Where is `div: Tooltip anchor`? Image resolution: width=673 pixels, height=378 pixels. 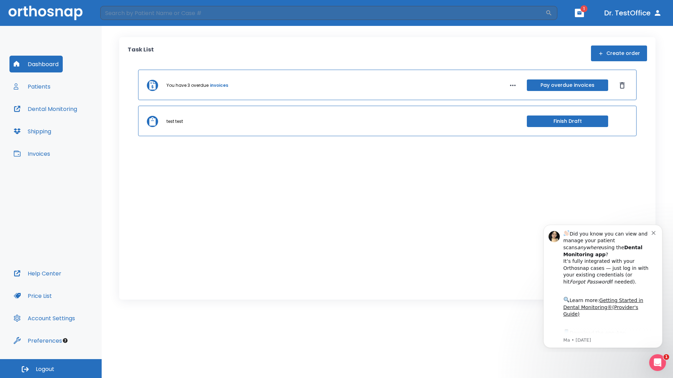
div: Tooltip anchor is located at coordinates (65, 341).